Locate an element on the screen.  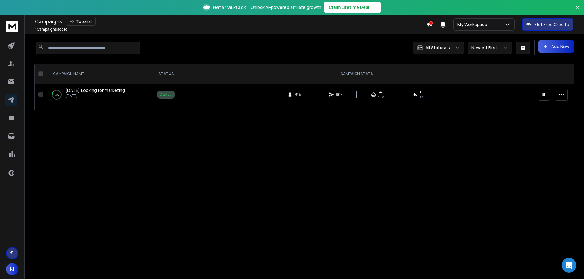
p: My Workspace is located at coordinates (474, 25).